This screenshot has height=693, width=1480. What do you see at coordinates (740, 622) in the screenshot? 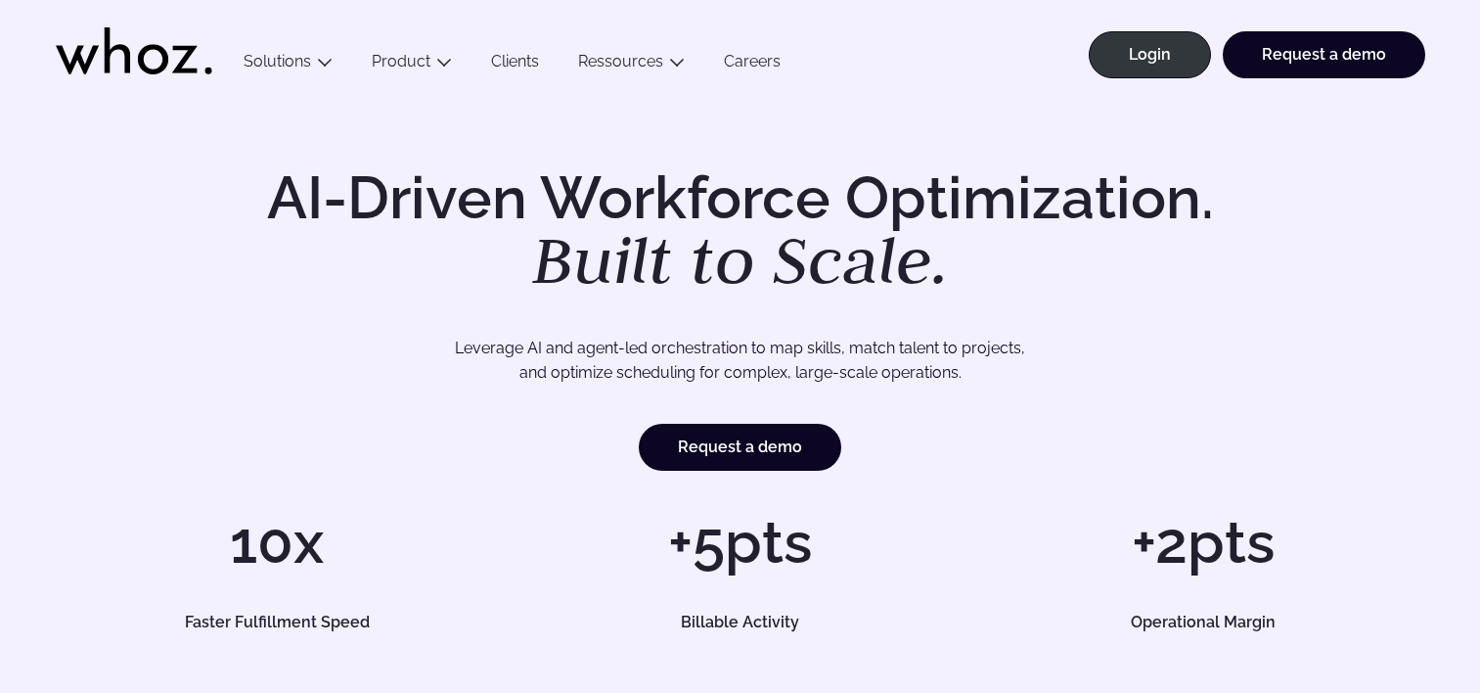
I see `h5: Billable Activity` at bounding box center [740, 622].